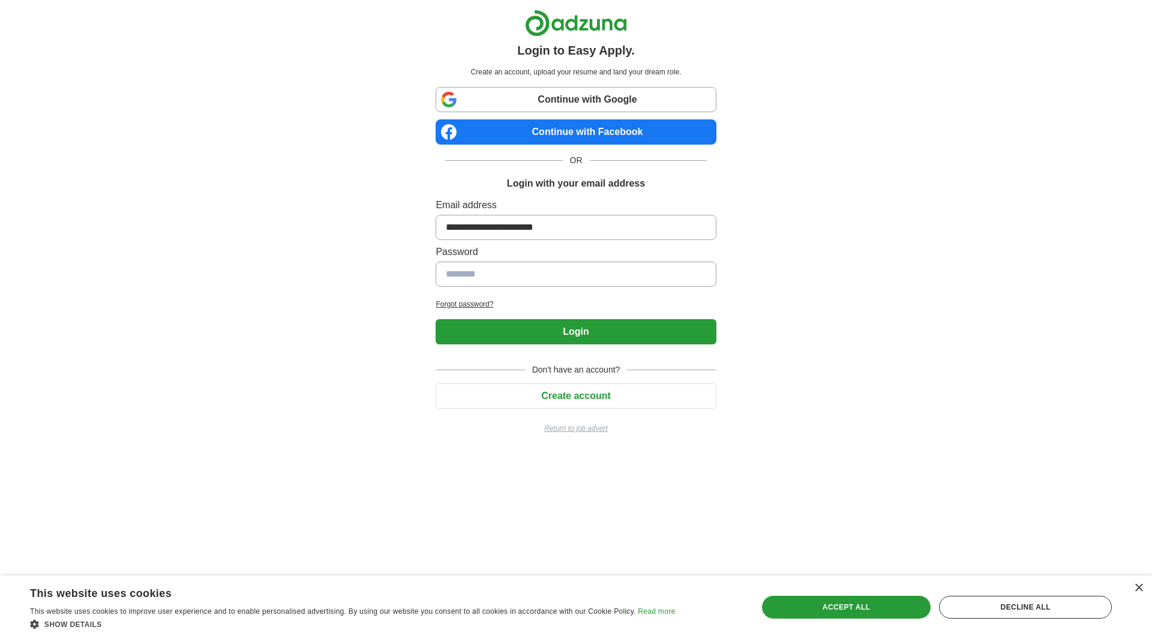 The image size is (1152, 639). Describe the element at coordinates (575, 252) in the screenshot. I see `label: Password` at that location.